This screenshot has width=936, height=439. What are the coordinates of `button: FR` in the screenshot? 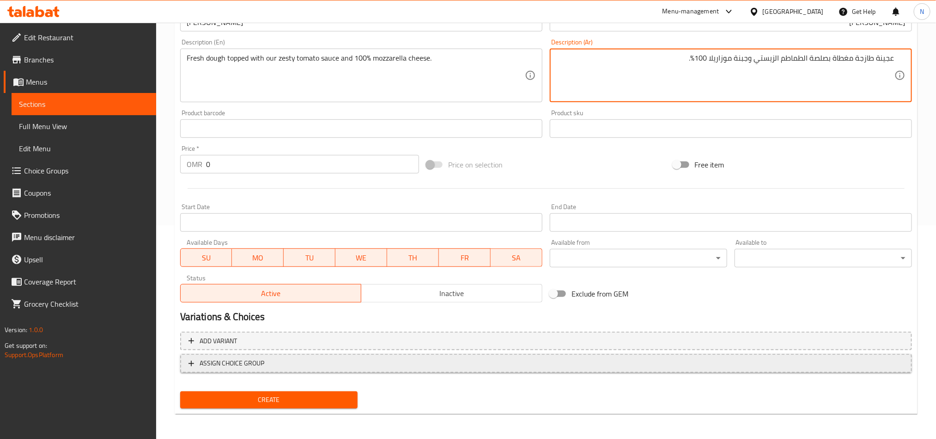 It's located at (465, 257).